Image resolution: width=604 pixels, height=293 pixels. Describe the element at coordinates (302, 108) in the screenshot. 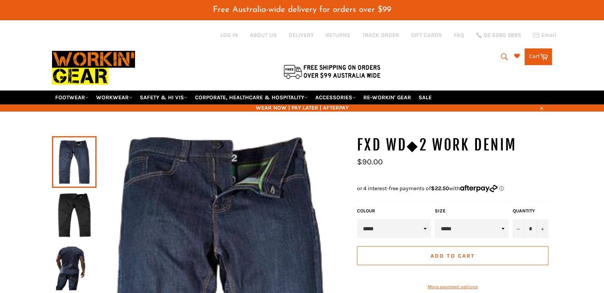

I see `span: WEAR NOW | PAY LATER | AFTERPAY` at that location.